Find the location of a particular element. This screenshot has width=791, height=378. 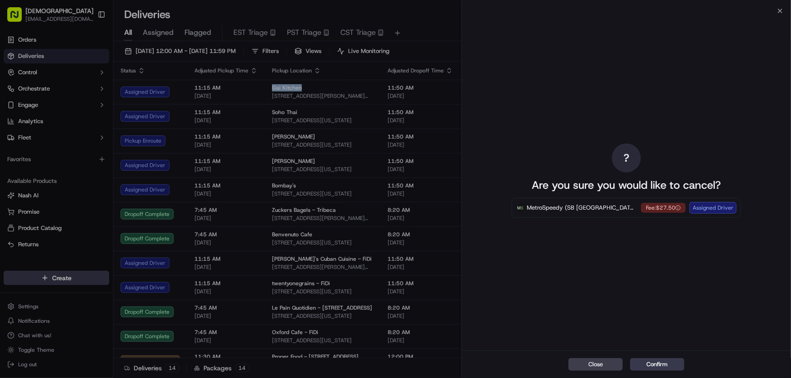

span: Knowledge Base is located at coordinates (44, 136).